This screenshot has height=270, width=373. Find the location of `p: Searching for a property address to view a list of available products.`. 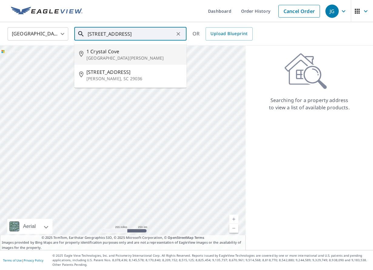

p: Searching for a property address to view a list of available products. is located at coordinates (309, 104).